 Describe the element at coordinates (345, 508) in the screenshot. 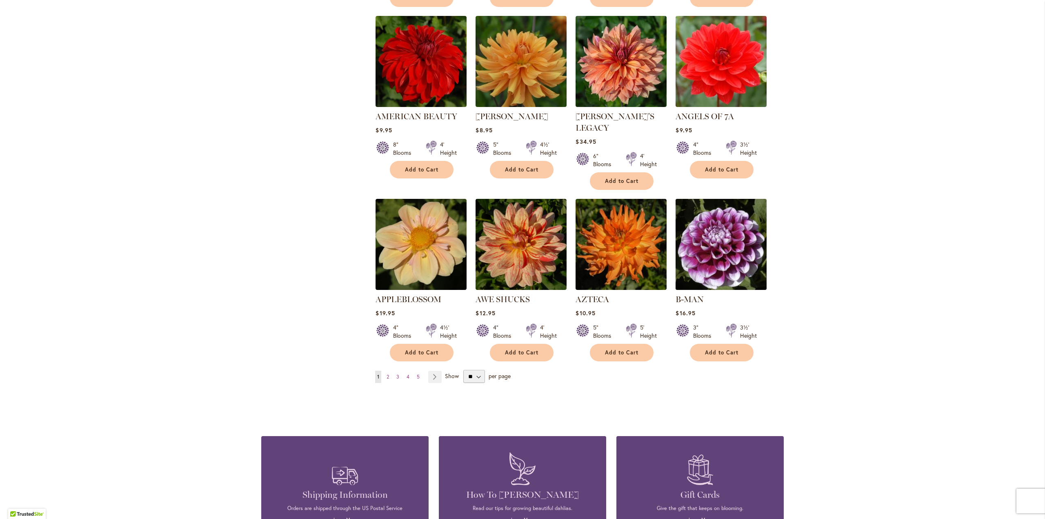

I see `p: Orders are shipped through the US Postal Service` at that location.